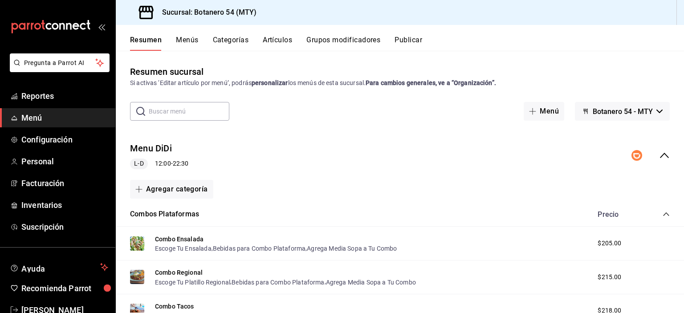  I want to click on span: Configuración, so click(65, 139).